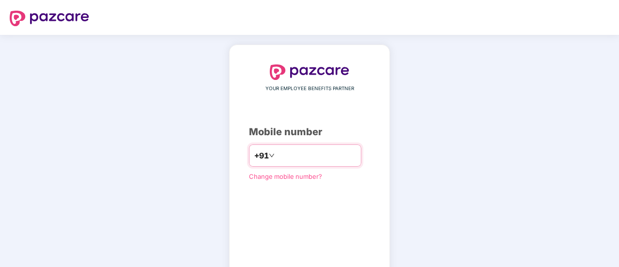 The image size is (619, 267). What do you see at coordinates (285, 176) in the screenshot?
I see `span: Change mobile number?` at bounding box center [285, 176].